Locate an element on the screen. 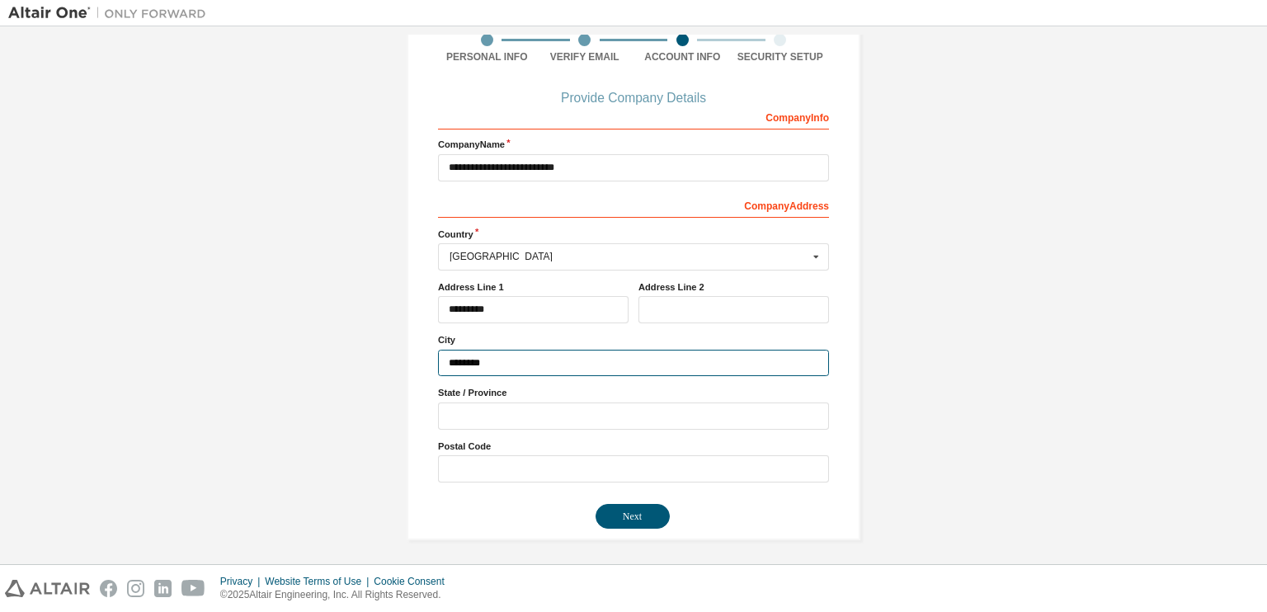 The height and width of the screenshot is (612, 1267). div: Company Info is located at coordinates (633, 116).